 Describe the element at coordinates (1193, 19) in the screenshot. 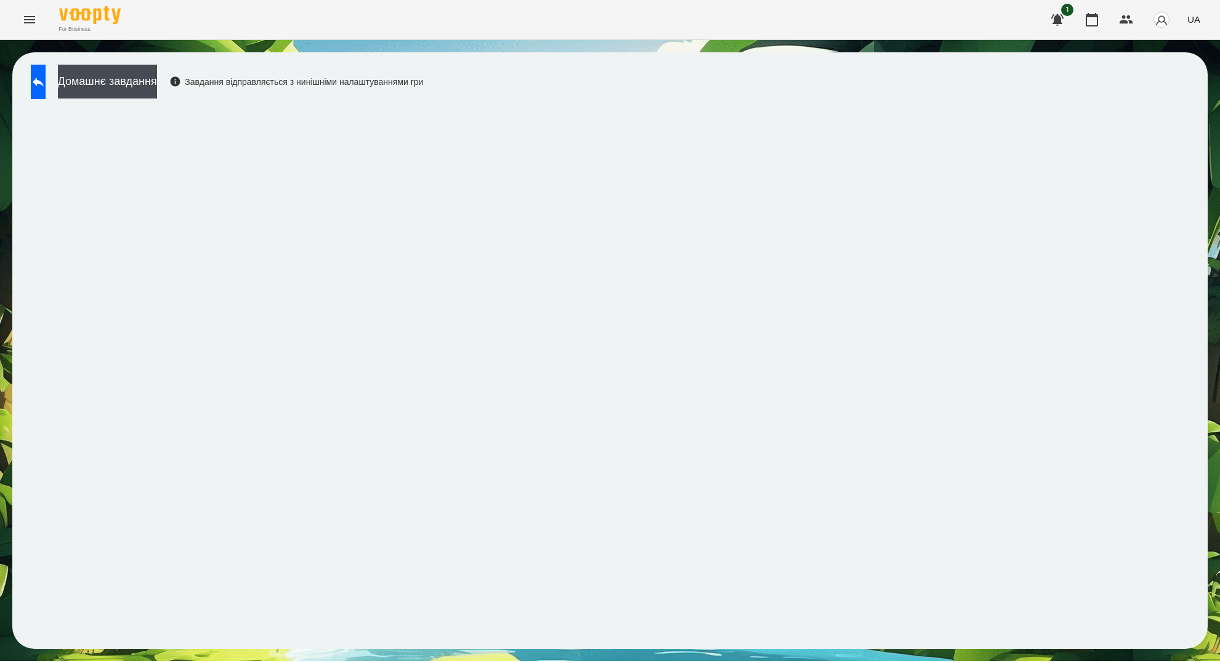

I see `button: UA` at that location.